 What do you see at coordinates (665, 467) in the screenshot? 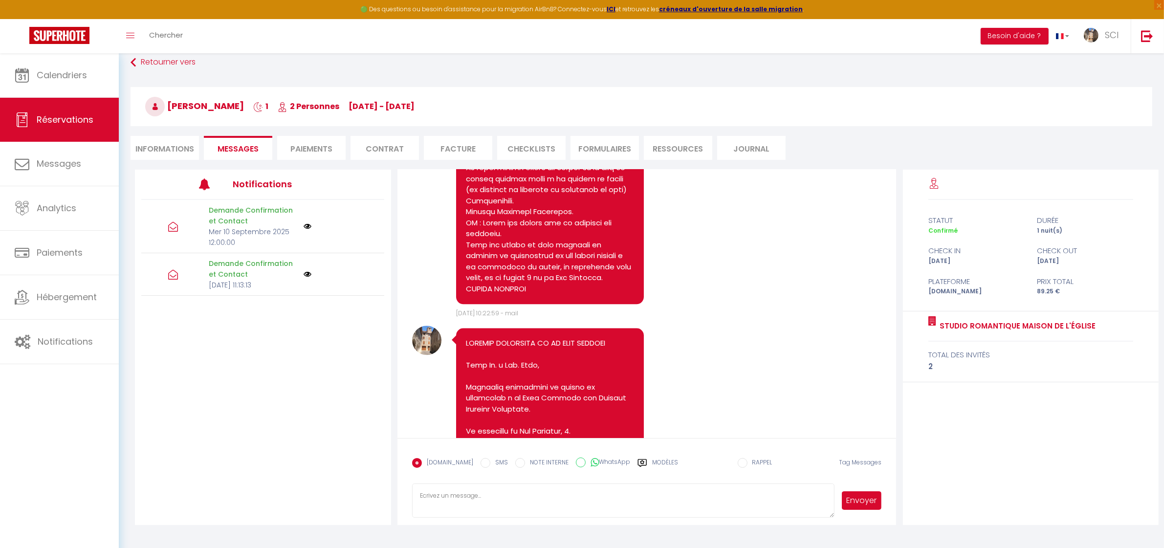
I see `label: Modèles` at bounding box center [665, 467].